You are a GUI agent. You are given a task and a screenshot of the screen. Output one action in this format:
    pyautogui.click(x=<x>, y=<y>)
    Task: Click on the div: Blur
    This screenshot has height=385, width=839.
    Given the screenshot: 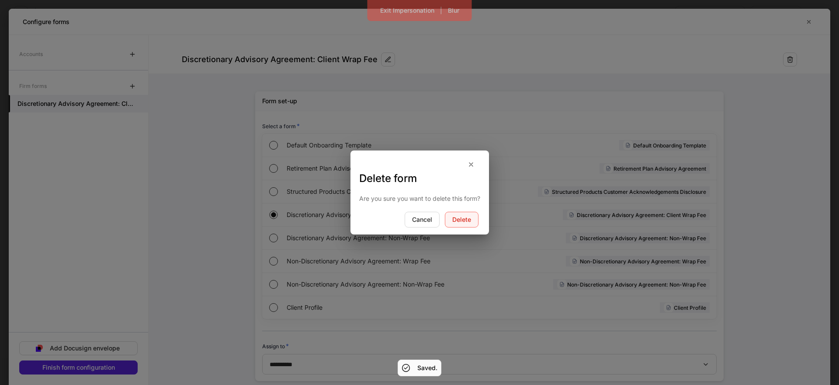 What is the action you would take?
    pyautogui.click(x=454, y=10)
    